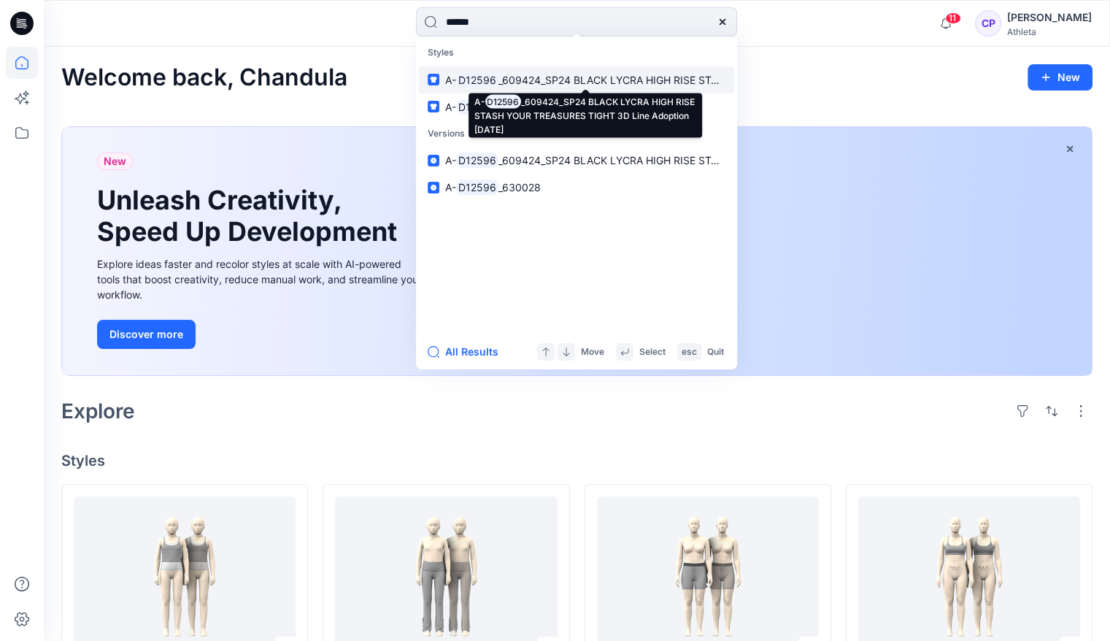  I want to click on a: Discover more, so click(261, 334).